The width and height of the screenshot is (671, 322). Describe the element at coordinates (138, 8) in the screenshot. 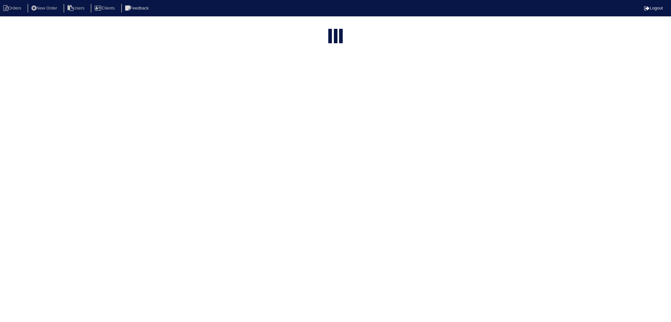

I see `li: Feedback` at that location.